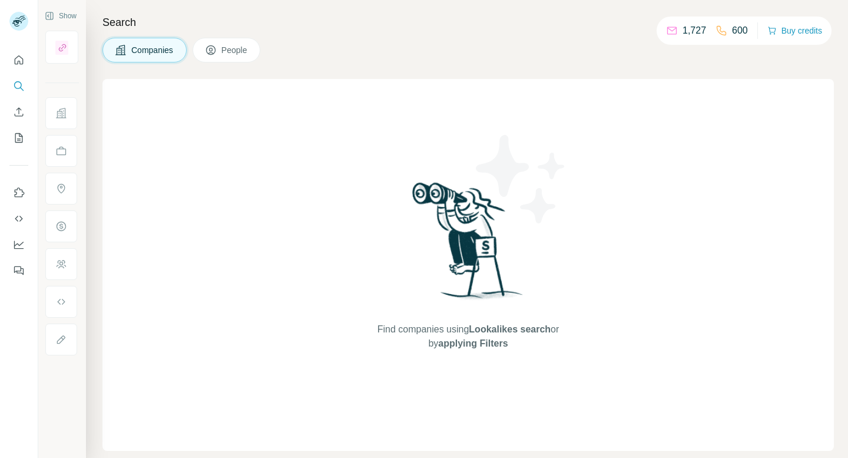 The width and height of the screenshot is (848, 458). I want to click on span: Find companies using or by, so click(468, 336).